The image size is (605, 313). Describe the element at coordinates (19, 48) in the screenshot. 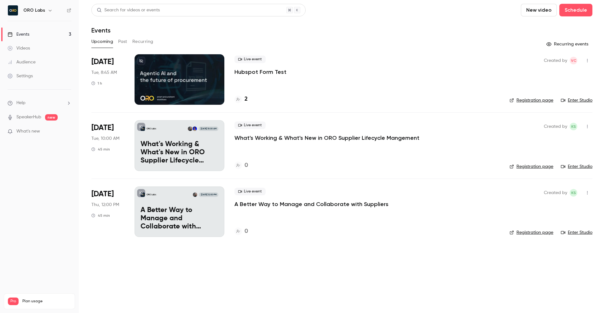

I see `div: Videos` at that location.